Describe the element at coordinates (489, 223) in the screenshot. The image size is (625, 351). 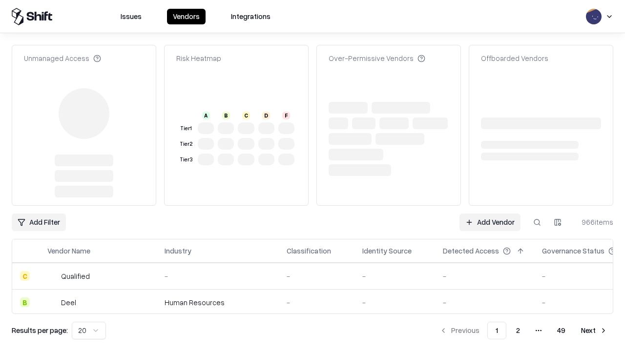
I see `a: Add Vendor` at that location.